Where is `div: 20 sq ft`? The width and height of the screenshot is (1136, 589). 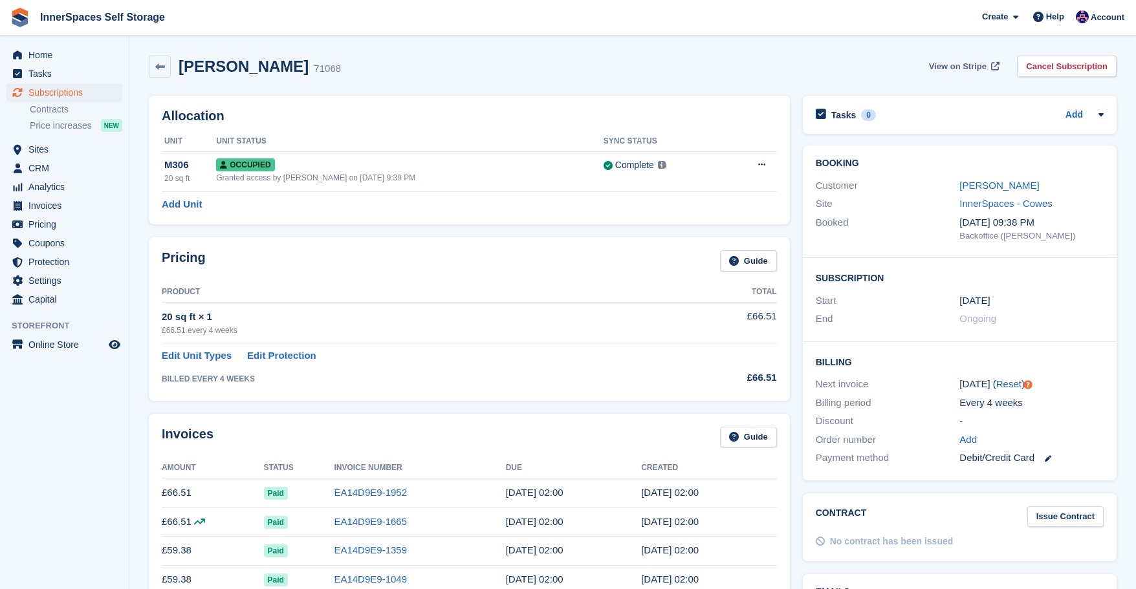
div: 20 sq ft is located at coordinates (190, 178).